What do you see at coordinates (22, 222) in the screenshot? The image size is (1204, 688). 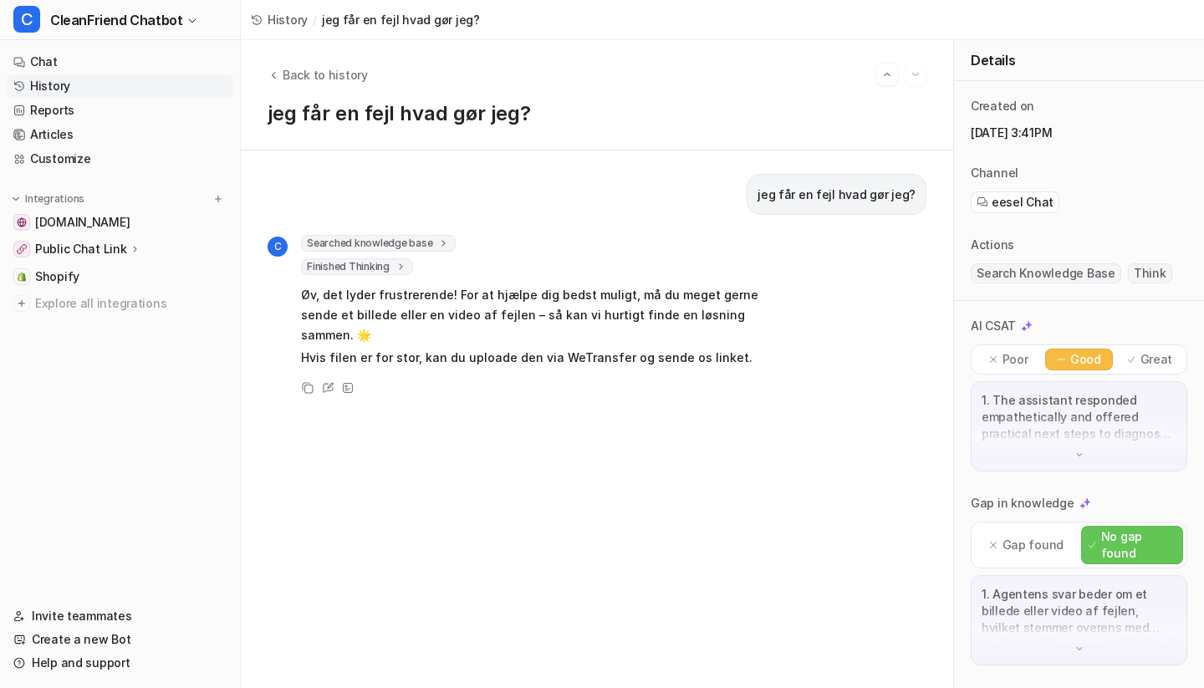 I see `img: cleanfriend.dk` at bounding box center [22, 222].